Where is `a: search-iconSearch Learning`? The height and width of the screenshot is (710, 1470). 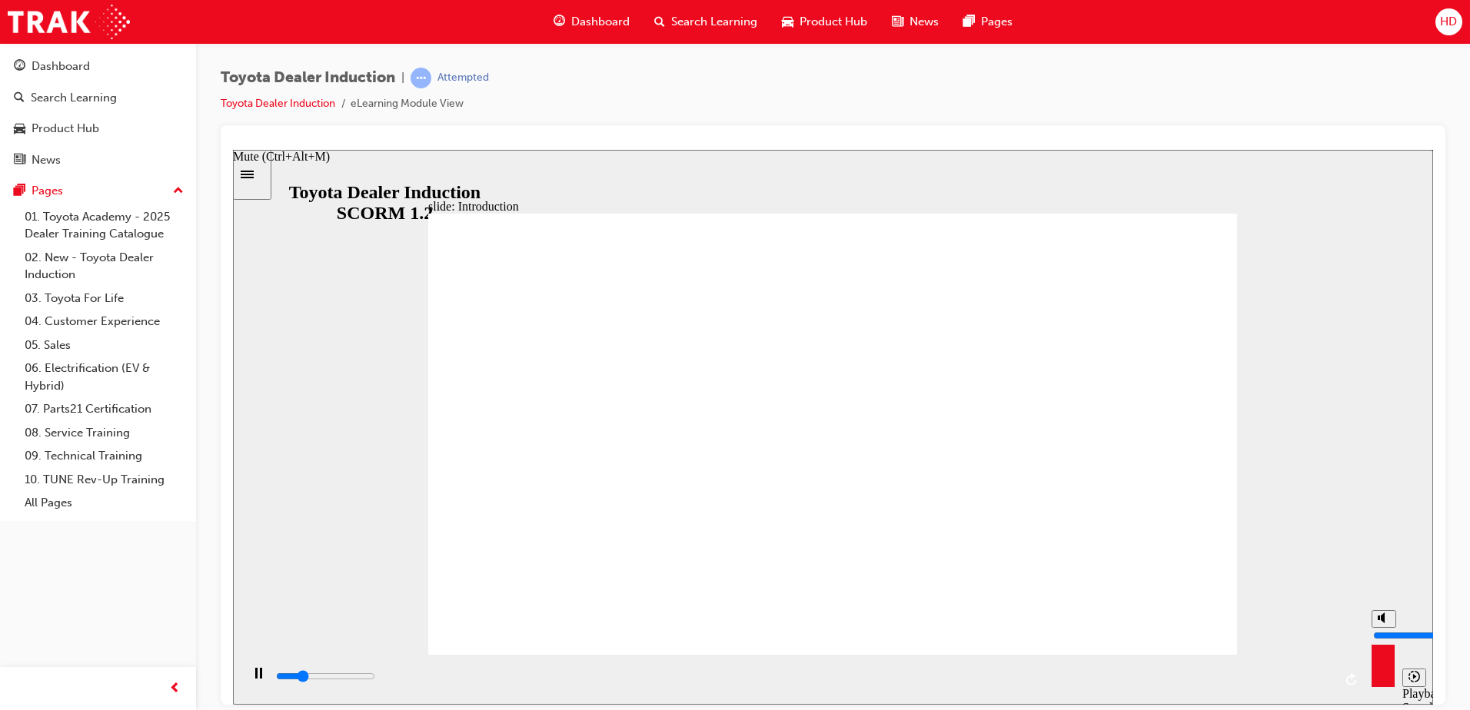
a: search-iconSearch Learning is located at coordinates (706, 22).